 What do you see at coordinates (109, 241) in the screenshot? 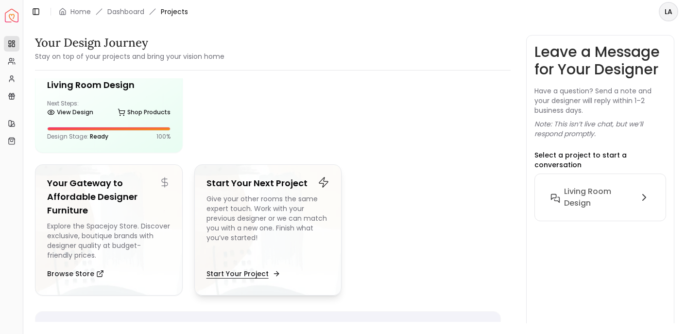
I see `div: Explore the Spacejoy Store. Discover exclusive, boutique brands with designer quality at budget-f...` at bounding box center [109, 241].